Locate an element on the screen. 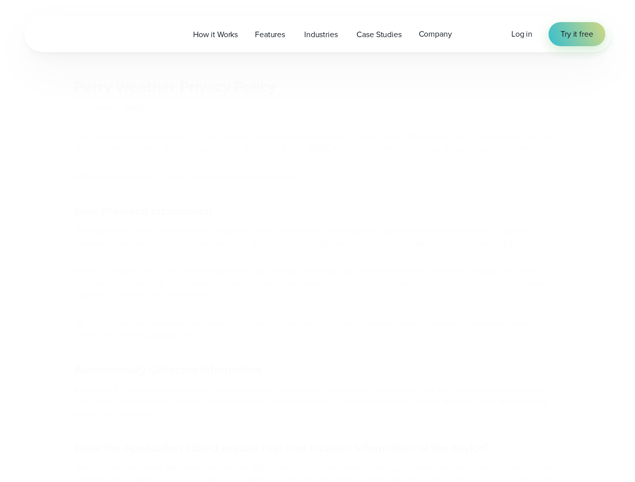 This screenshot has width=635, height=482. span: Industries is located at coordinates (321, 35).